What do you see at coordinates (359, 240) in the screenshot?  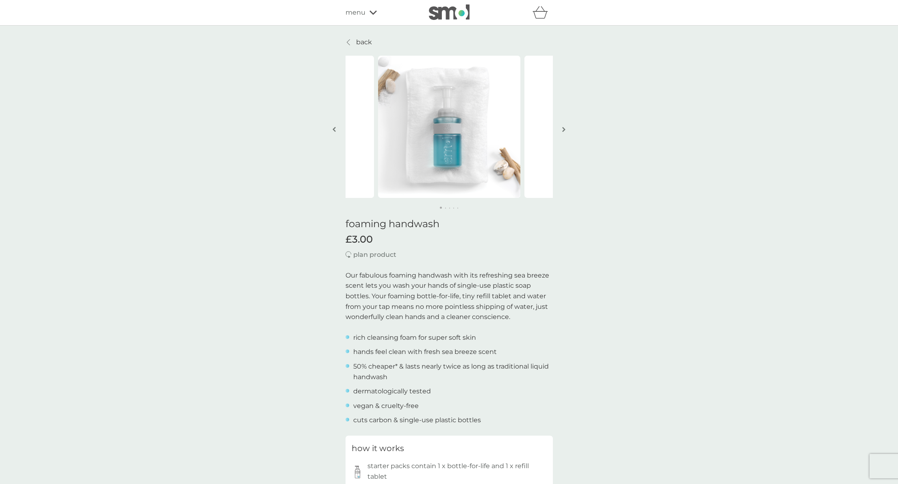 I see `span: £3.00` at bounding box center [359, 240].